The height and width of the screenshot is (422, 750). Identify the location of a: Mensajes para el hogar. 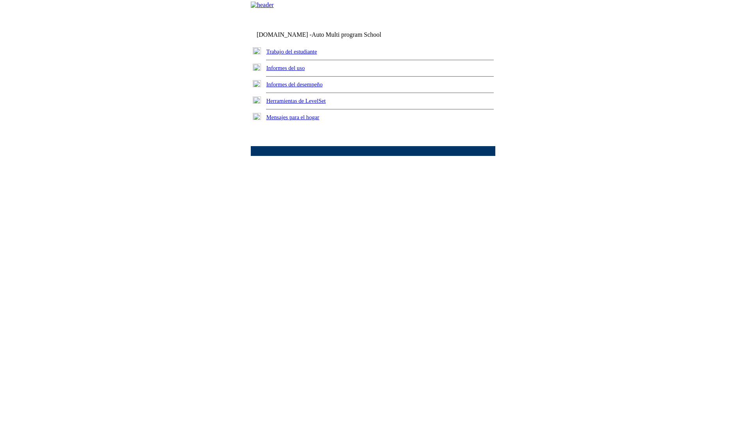
(293, 117).